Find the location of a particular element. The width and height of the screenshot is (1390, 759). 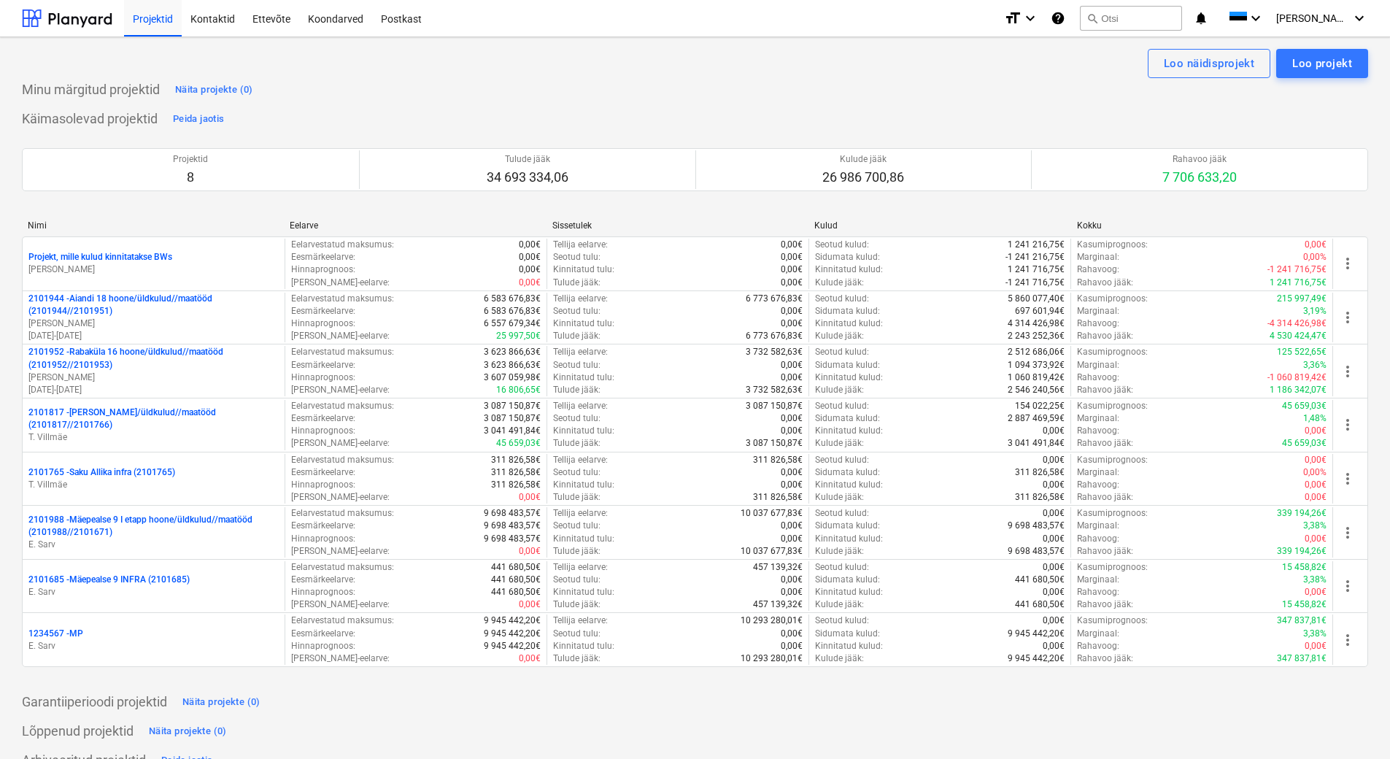

p: 34 693 334,06 is located at coordinates (528, 177).